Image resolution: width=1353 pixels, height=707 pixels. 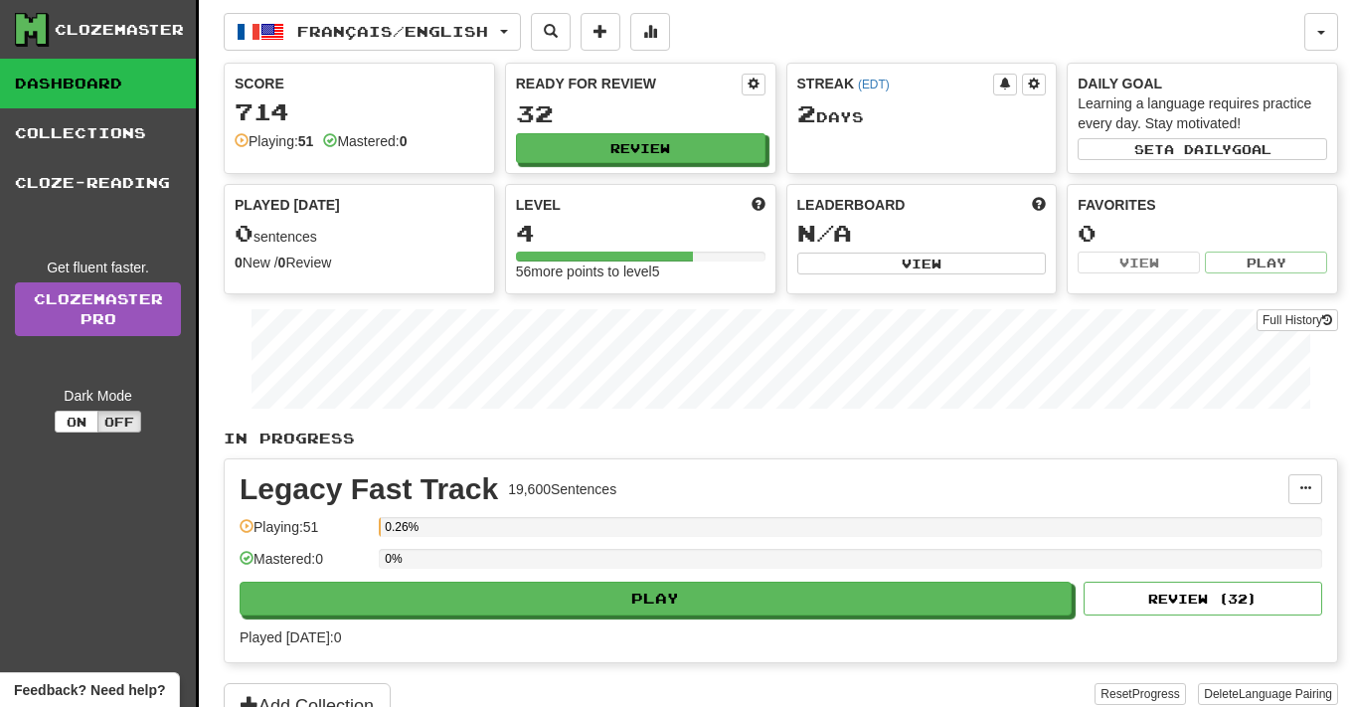 What do you see at coordinates (89, 690) in the screenshot?
I see `span: Open feedback widget` at bounding box center [89, 690].